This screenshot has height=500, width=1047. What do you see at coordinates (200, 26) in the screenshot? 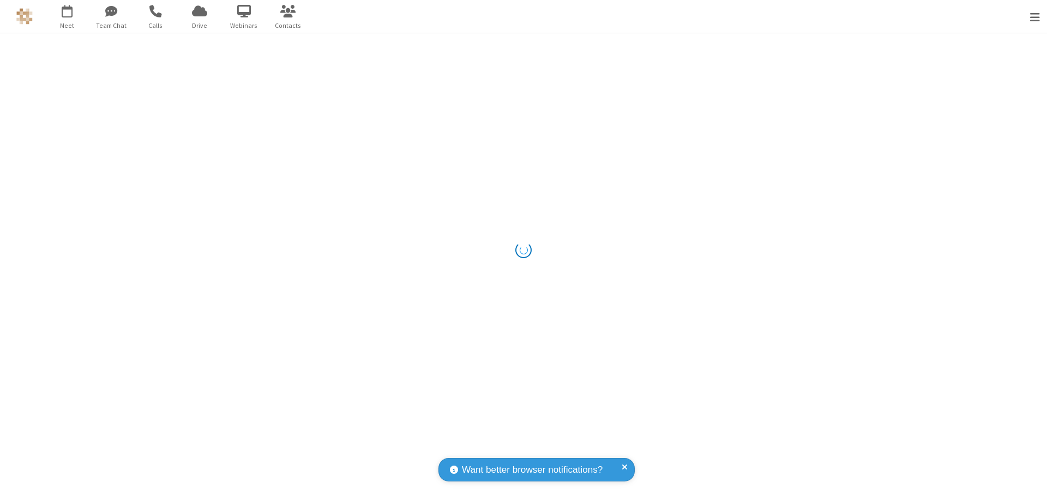
I see `span: Drive` at bounding box center [200, 26].